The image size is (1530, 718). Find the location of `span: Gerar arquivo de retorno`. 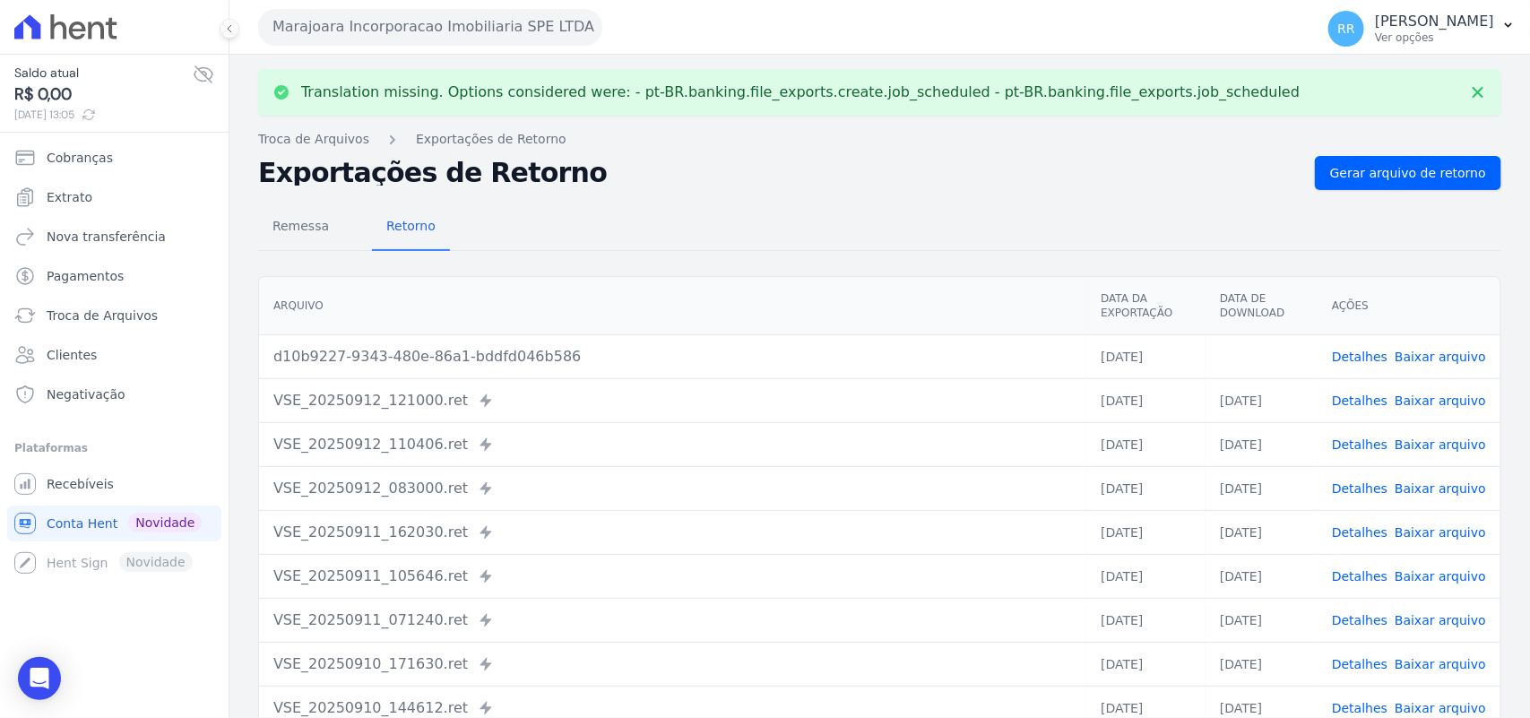

span: Gerar arquivo de retorno is located at coordinates (1408, 173).